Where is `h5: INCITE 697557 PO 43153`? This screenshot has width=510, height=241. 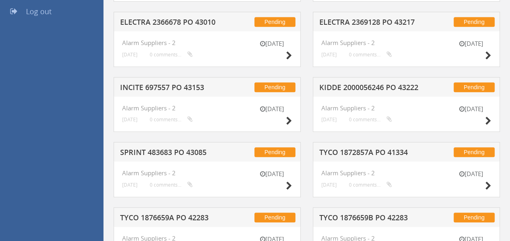
h5: INCITE 697557 PO 43153 is located at coordinates (172, 89).